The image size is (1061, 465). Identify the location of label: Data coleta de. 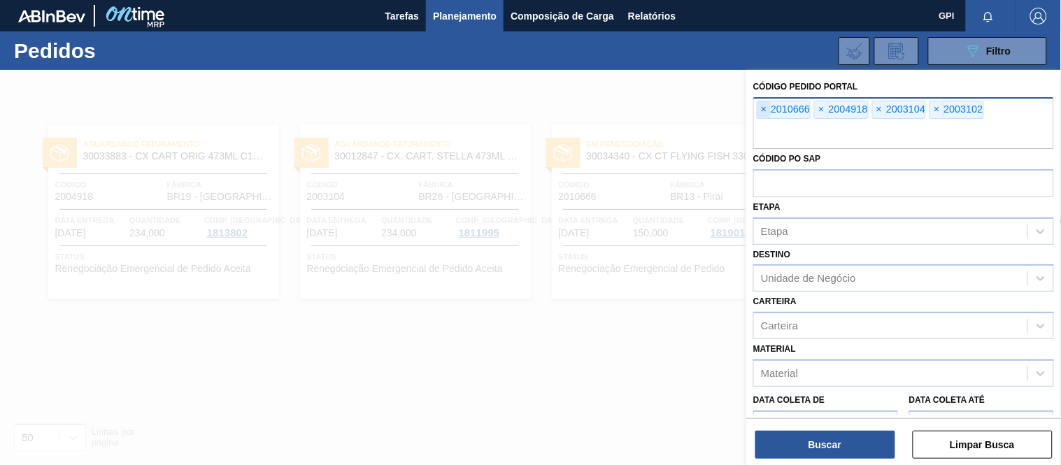
(789, 400).